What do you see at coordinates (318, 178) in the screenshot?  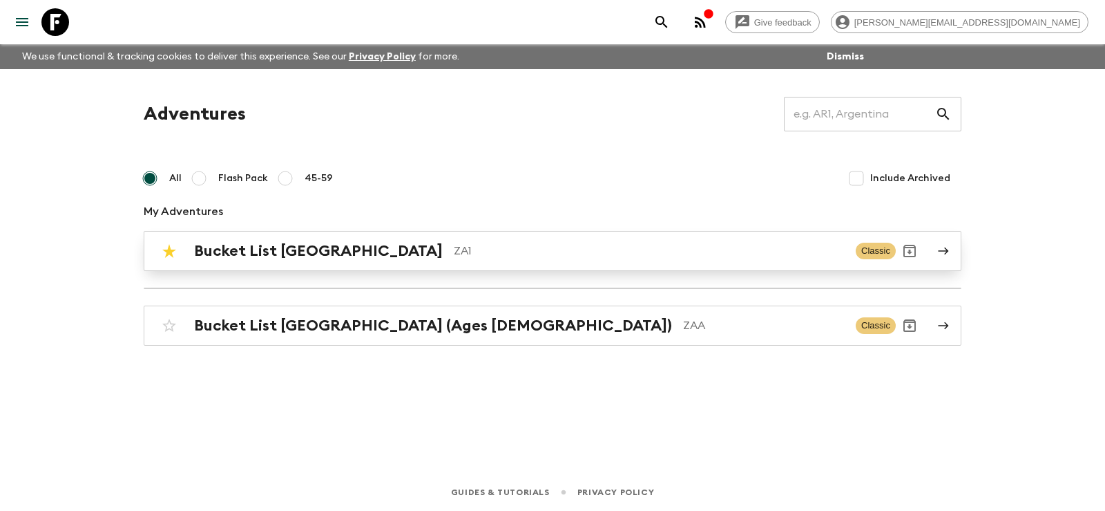 I see `span: 45-59` at bounding box center [318, 178].